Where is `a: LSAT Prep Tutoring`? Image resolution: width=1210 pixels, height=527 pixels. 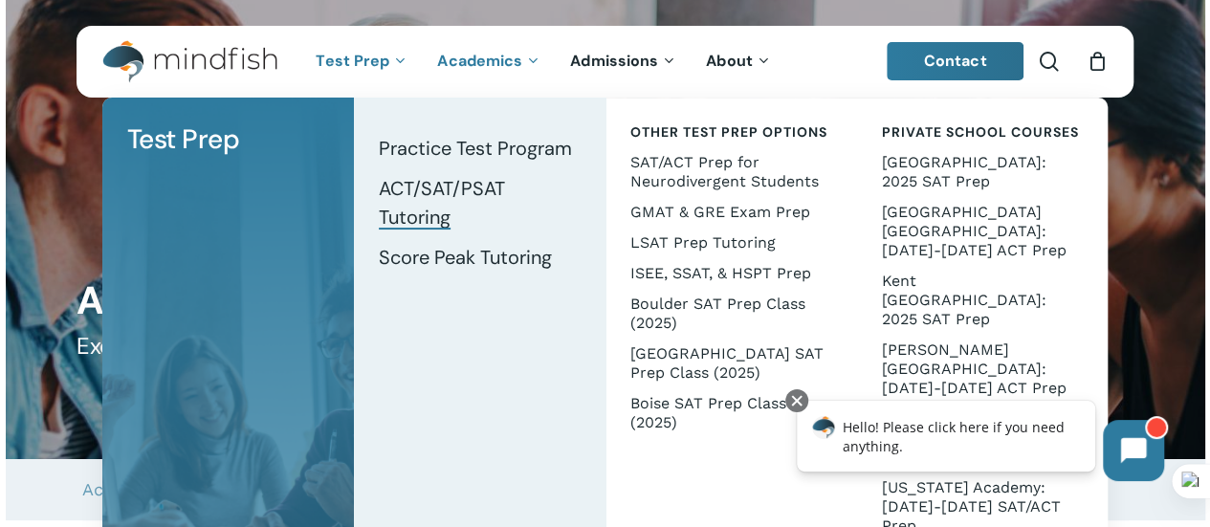 a: LSAT Prep Tutoring is located at coordinates (731, 243).